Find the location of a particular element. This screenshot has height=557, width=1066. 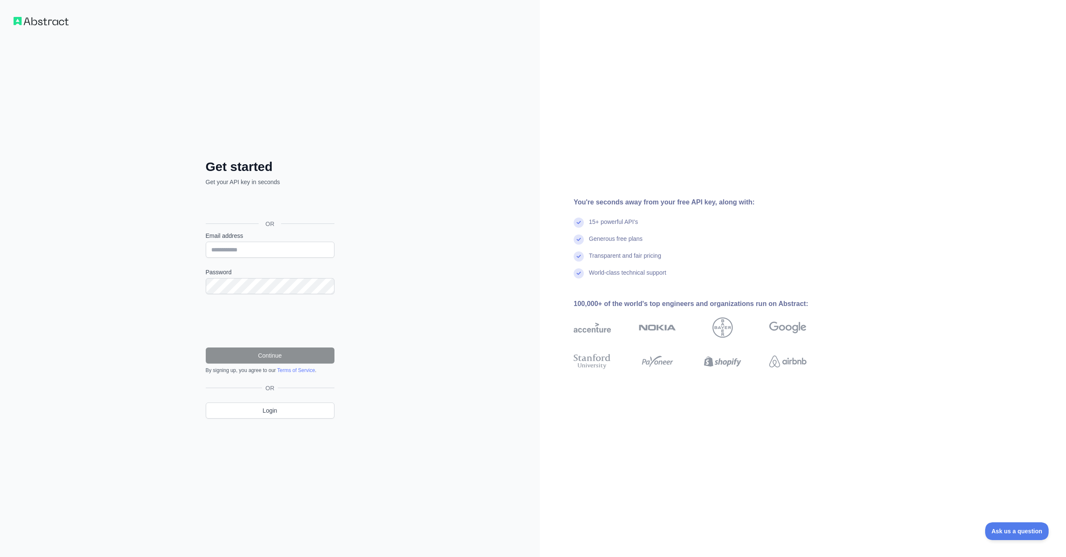

p: Get your API key in seconds is located at coordinates (270, 182).